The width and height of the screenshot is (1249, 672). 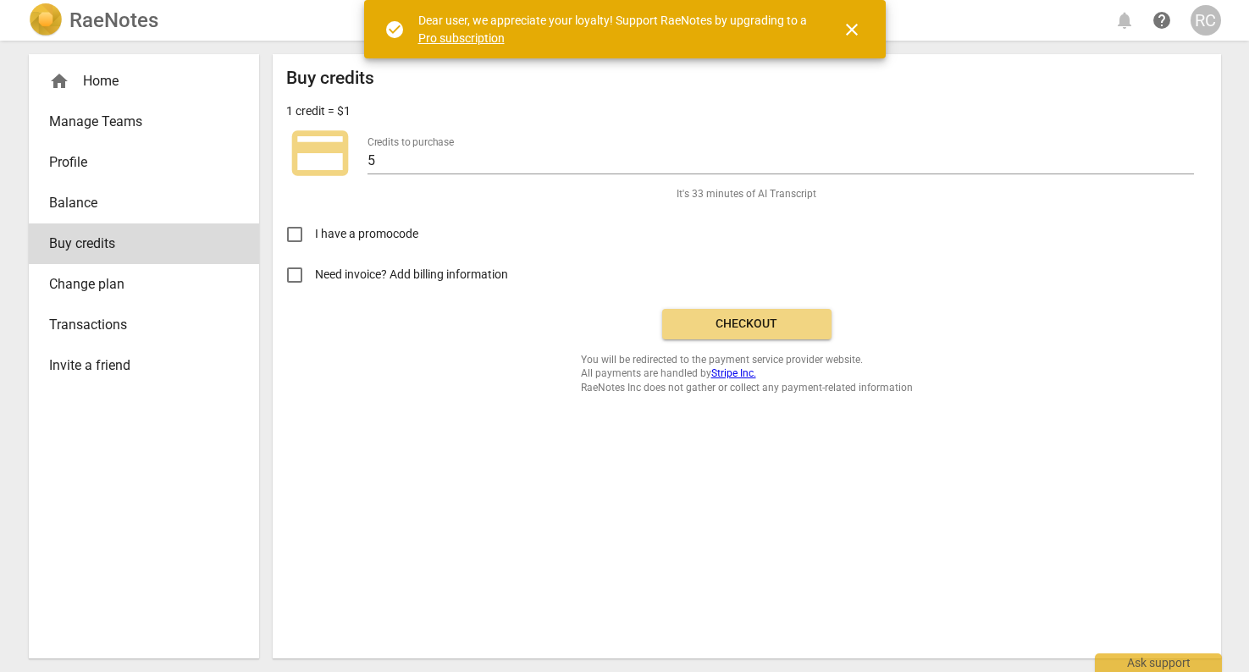 I want to click on div: Dear user, we appreciate your loyalty! Support RaeNotes by upgrading to a, so click(x=615, y=29).